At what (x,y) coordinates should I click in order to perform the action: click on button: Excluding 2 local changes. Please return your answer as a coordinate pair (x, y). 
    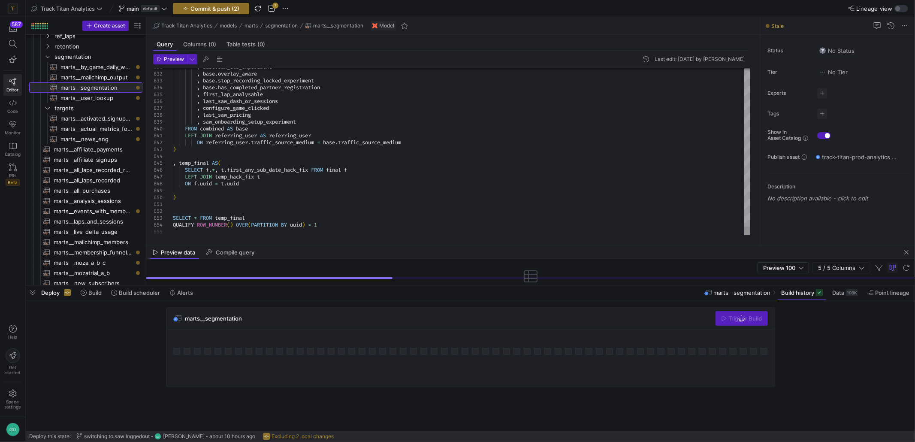
    Looking at the image, I should click on (298, 436).